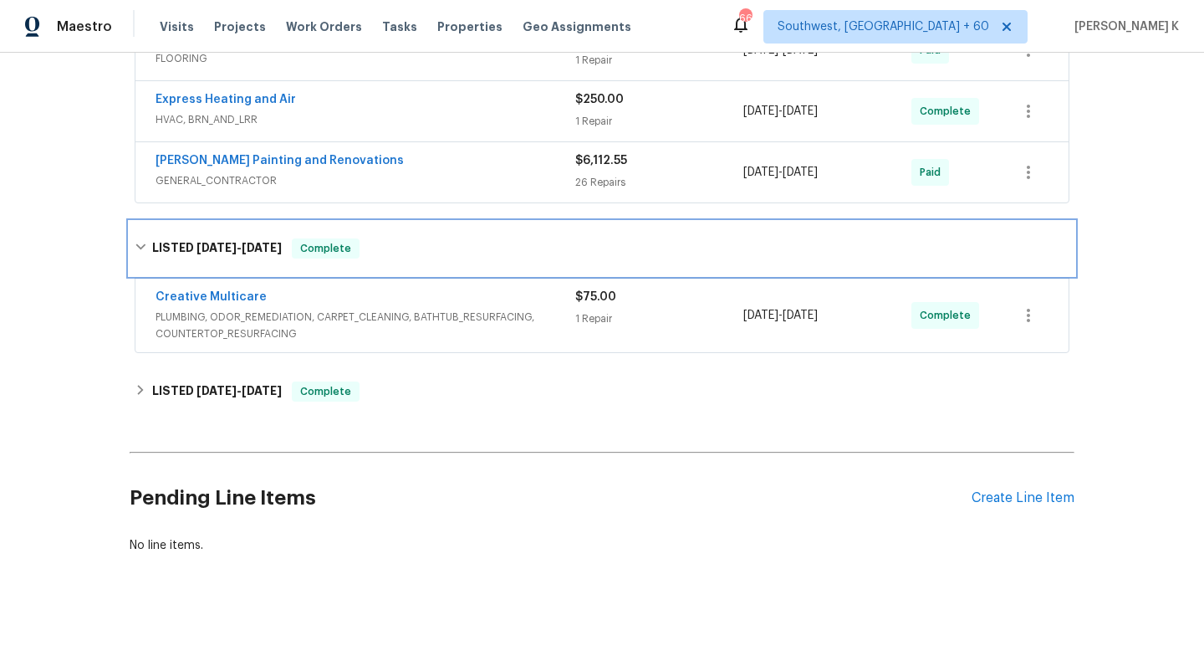  Describe the element at coordinates (84, 27) in the screenshot. I see `span: Maestro` at that location.